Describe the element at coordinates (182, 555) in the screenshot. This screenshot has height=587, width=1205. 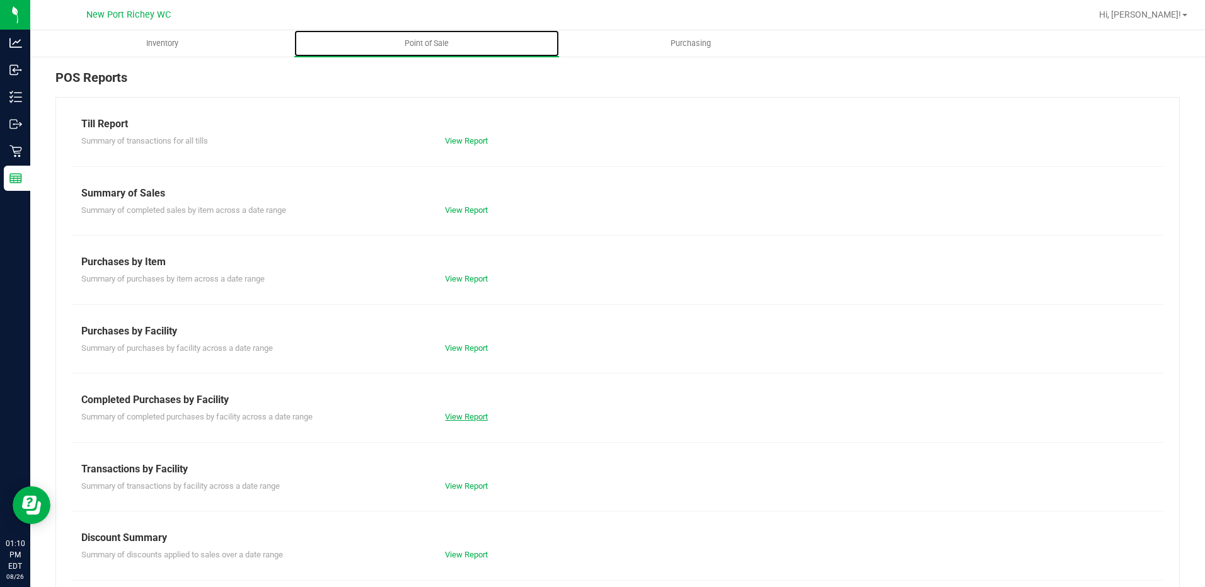
I see `span: Summary of discounts applied to sales over a date range` at that location.